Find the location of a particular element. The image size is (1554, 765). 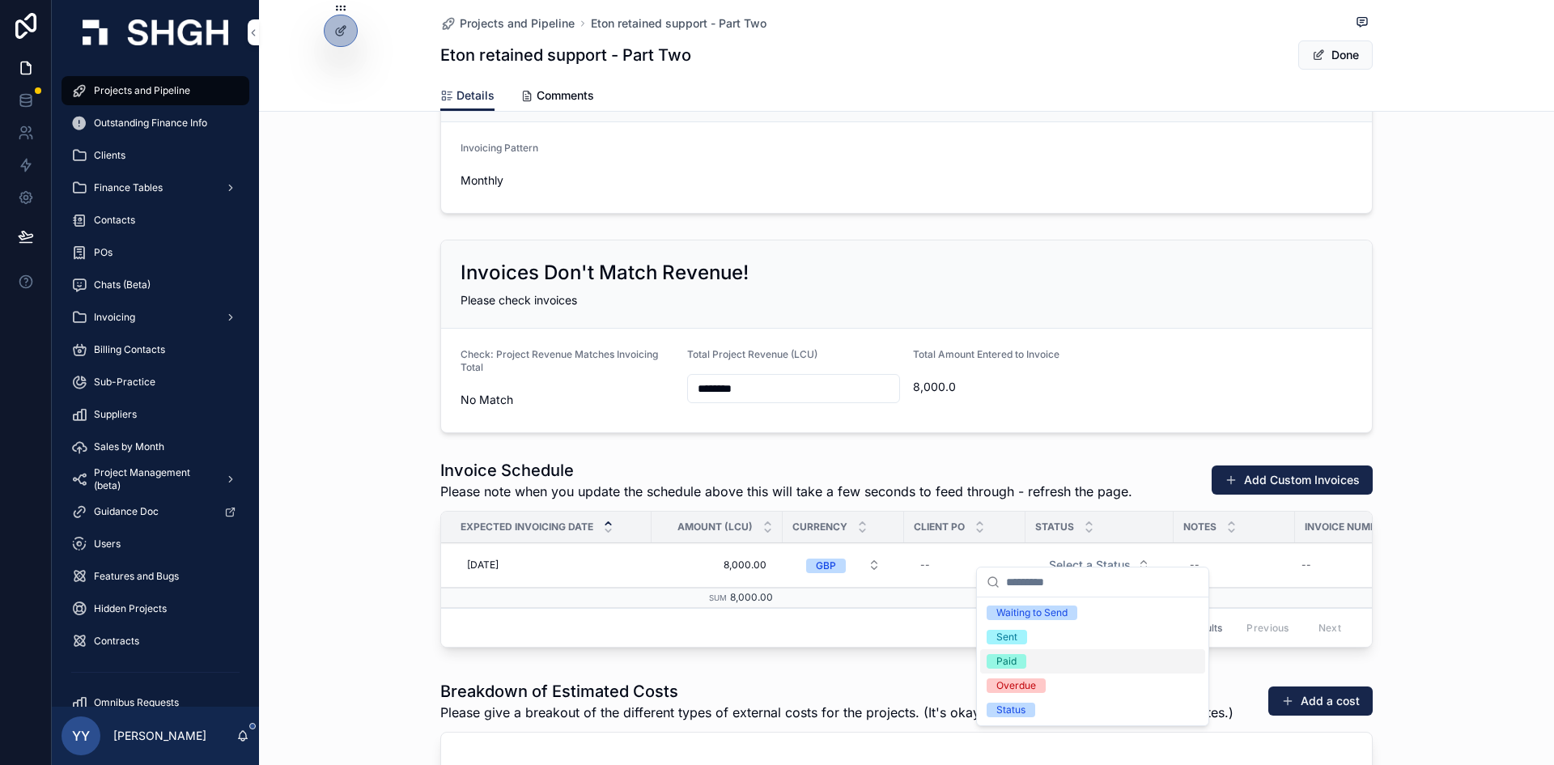

span: Client PO is located at coordinates (939, 527).